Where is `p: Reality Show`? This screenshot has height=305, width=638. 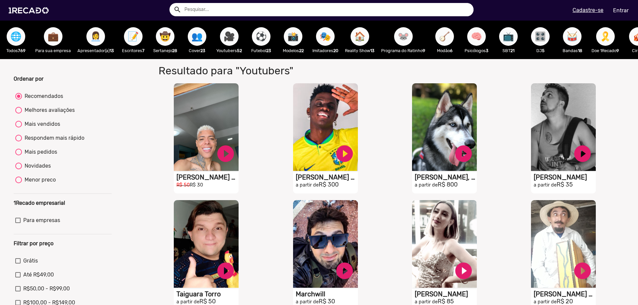
p: Reality Show is located at coordinates (359, 50).